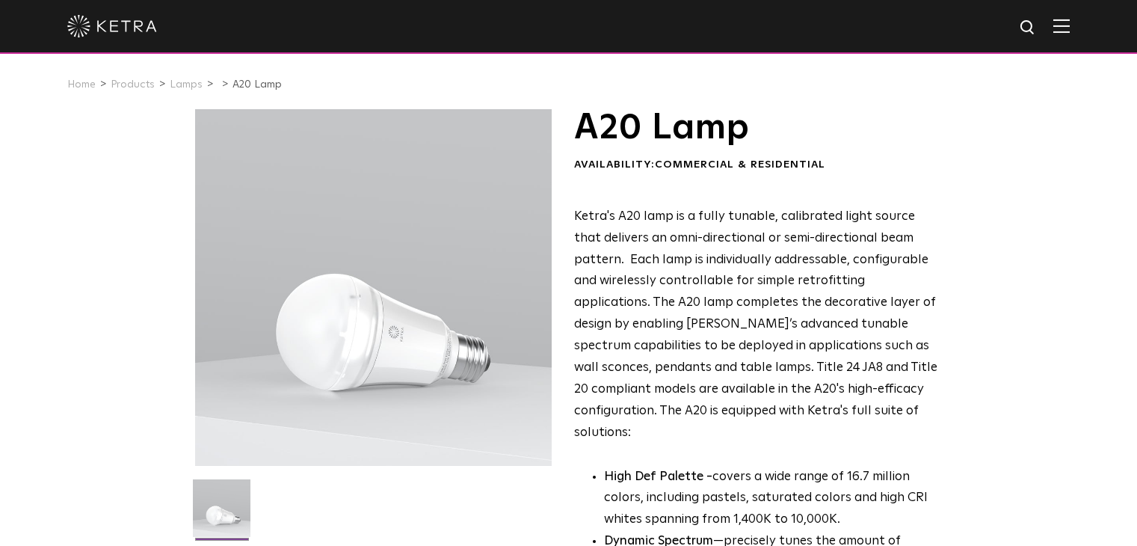  Describe the element at coordinates (112, 26) in the screenshot. I see `img: ketra-logo-2019-white` at that location.